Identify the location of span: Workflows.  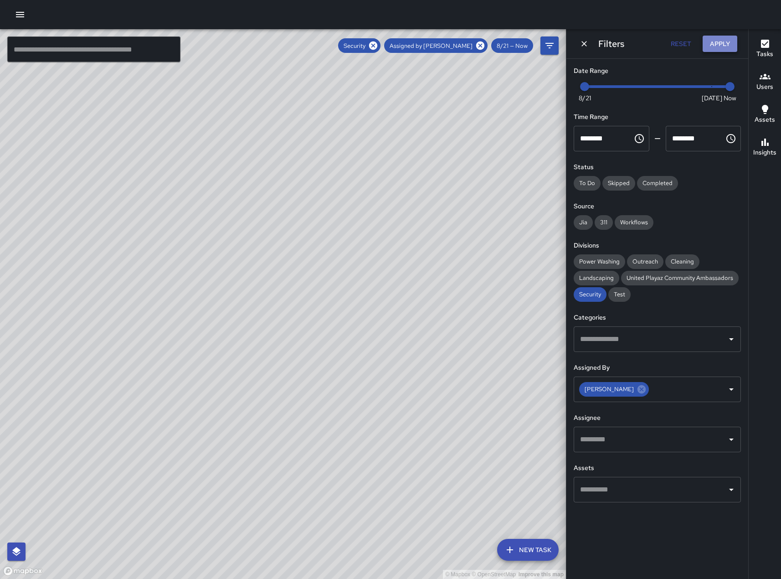
(634, 222).